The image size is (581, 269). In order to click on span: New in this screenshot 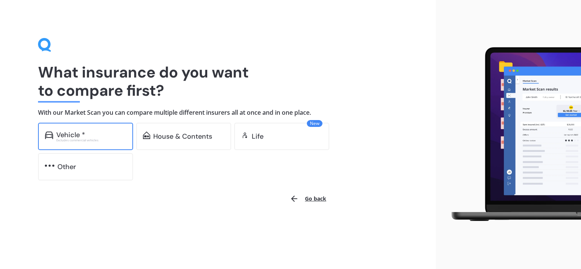, I will do `click(314, 123)`.